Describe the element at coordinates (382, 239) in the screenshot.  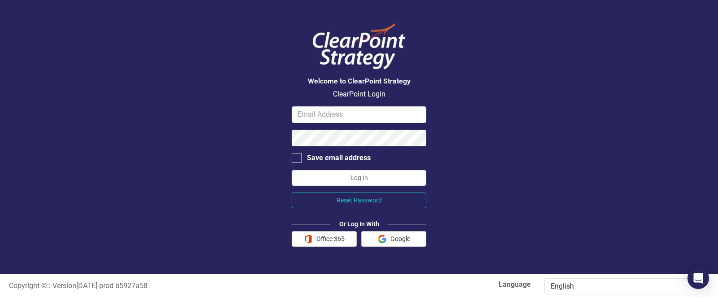
I see `img: Google` at that location.